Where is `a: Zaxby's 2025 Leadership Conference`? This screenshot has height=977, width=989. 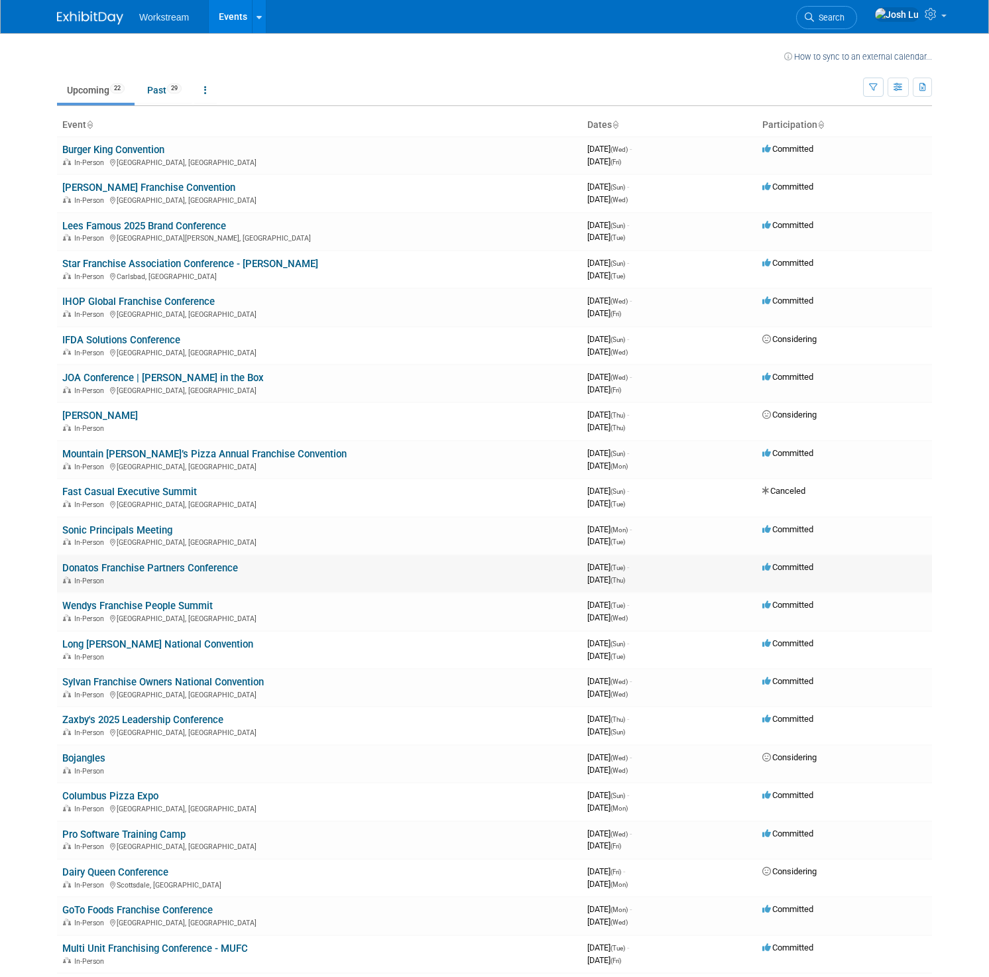 a: Zaxby's 2025 Leadership Conference is located at coordinates (142, 720).